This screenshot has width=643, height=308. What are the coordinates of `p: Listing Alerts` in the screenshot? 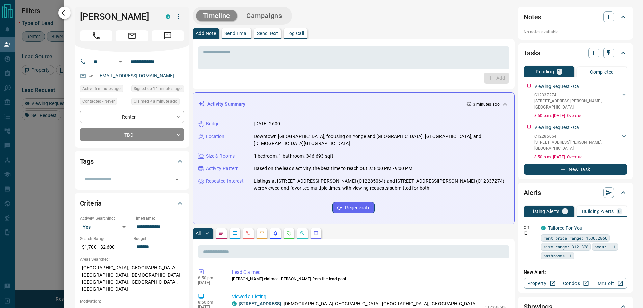 It's located at (545, 211).